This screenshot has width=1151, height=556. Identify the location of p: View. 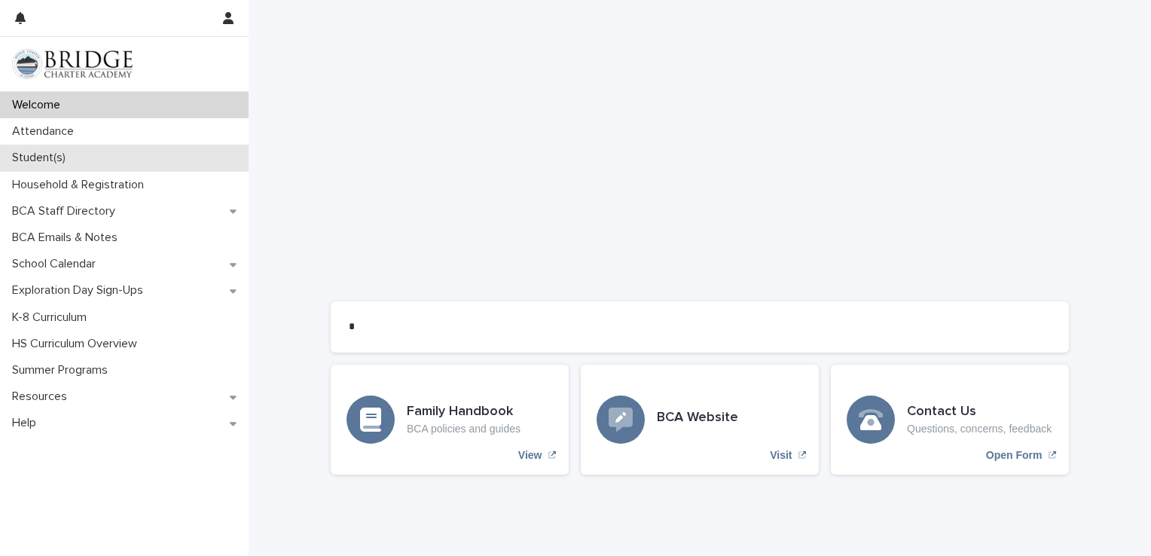
(530, 455).